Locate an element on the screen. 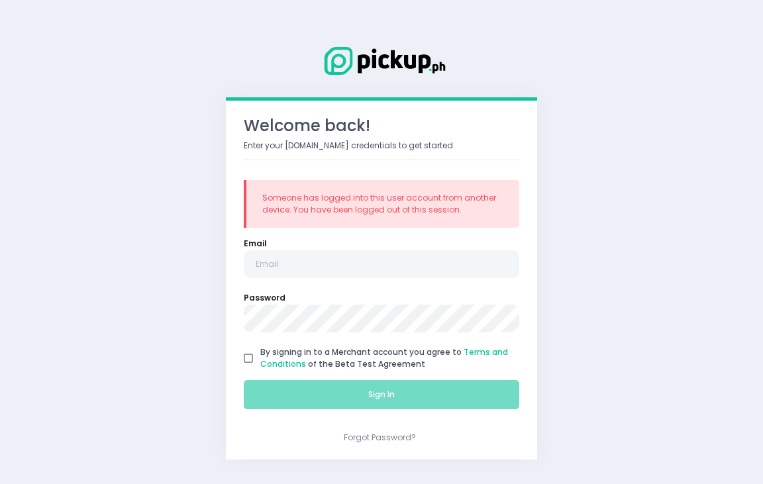 The height and width of the screenshot is (484, 763). label: Email is located at coordinates (255, 244).